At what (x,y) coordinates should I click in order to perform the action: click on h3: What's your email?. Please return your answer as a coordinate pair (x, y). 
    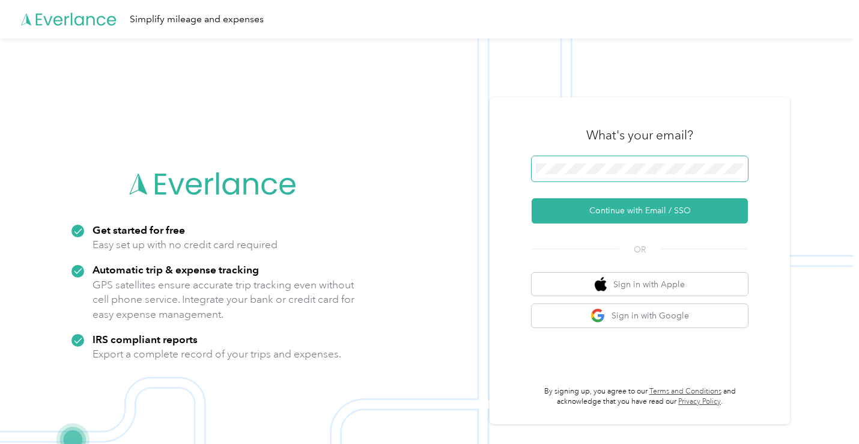
    Looking at the image, I should click on (639, 135).